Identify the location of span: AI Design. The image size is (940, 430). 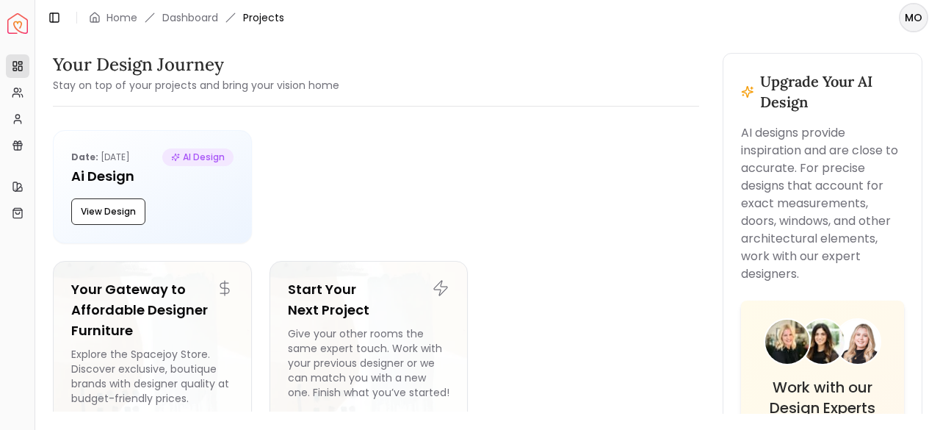
(198, 157).